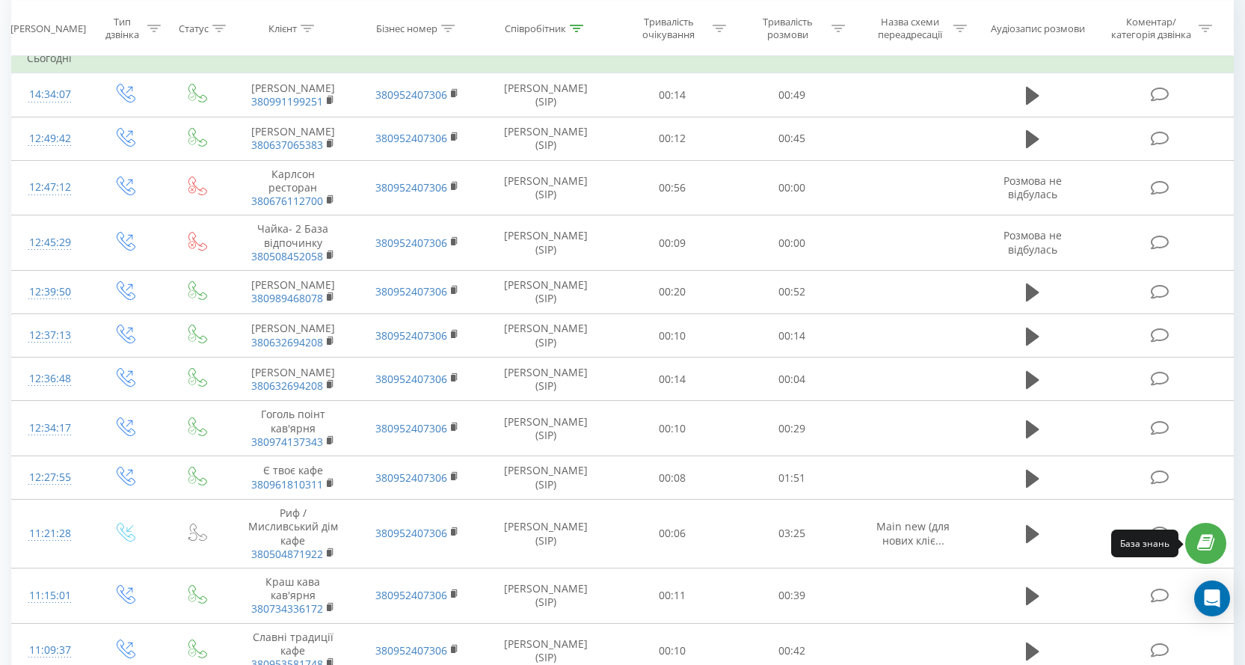 This screenshot has width=1245, height=665. Describe the element at coordinates (50, 292) in the screenshot. I see `div: 12:39:50` at that location.